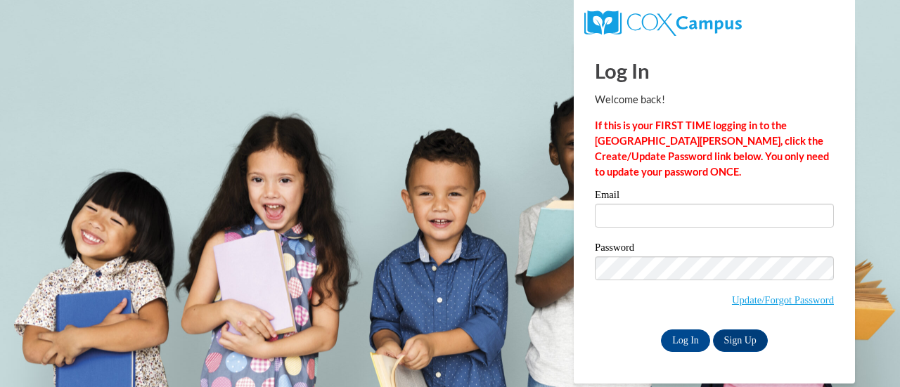  What do you see at coordinates (714, 250) in the screenshot?
I see `label: Password` at bounding box center [714, 250].